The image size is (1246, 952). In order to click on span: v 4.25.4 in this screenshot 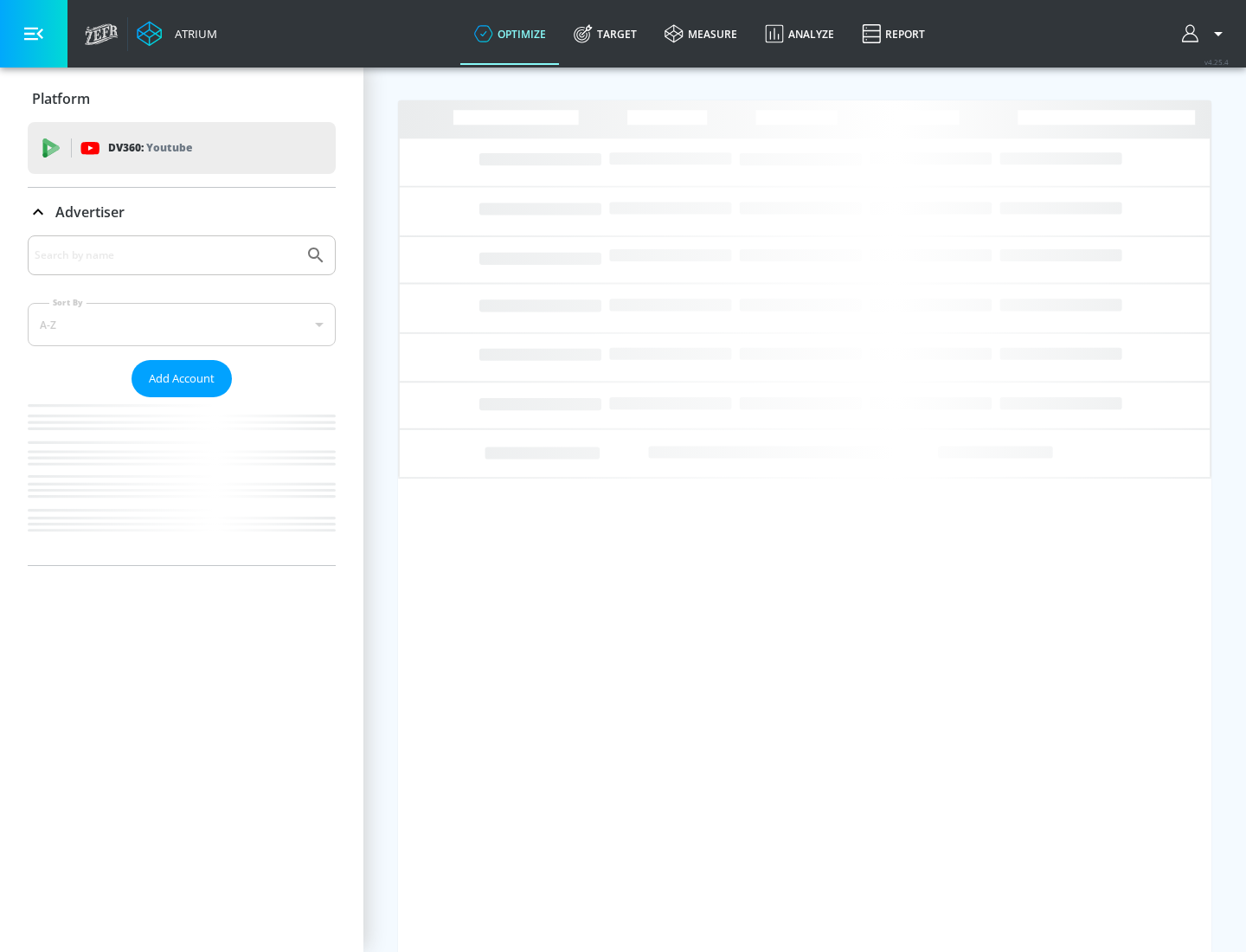, I will do `click(1217, 61)`.